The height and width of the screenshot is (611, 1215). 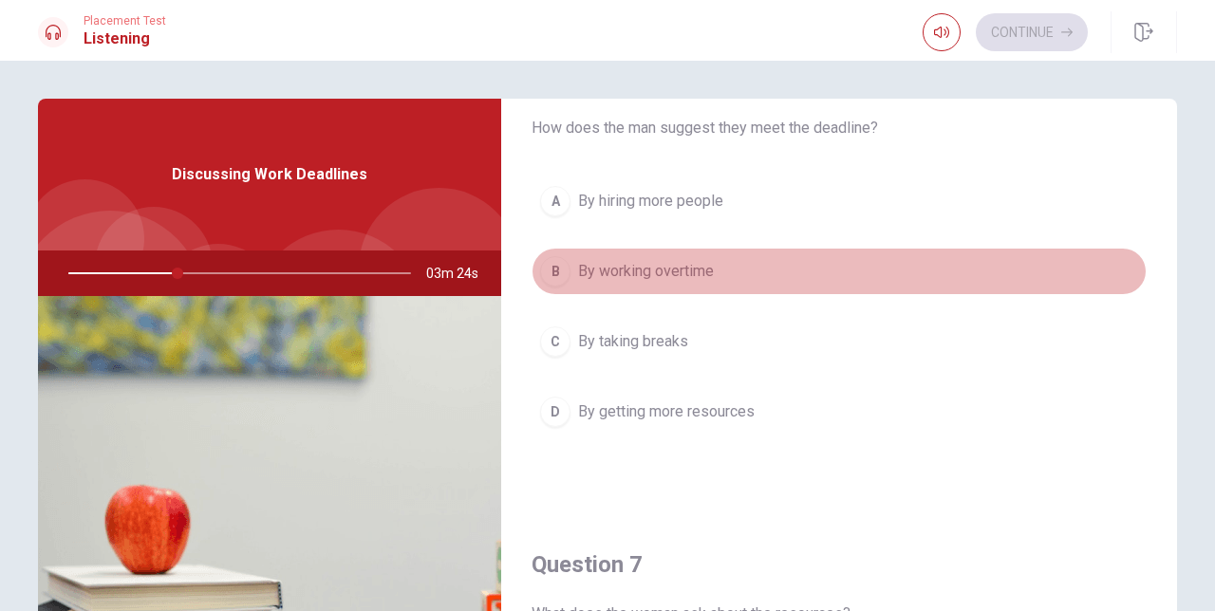 What do you see at coordinates (839, 201) in the screenshot?
I see `button: ABy hiring more people` at bounding box center [839, 201].